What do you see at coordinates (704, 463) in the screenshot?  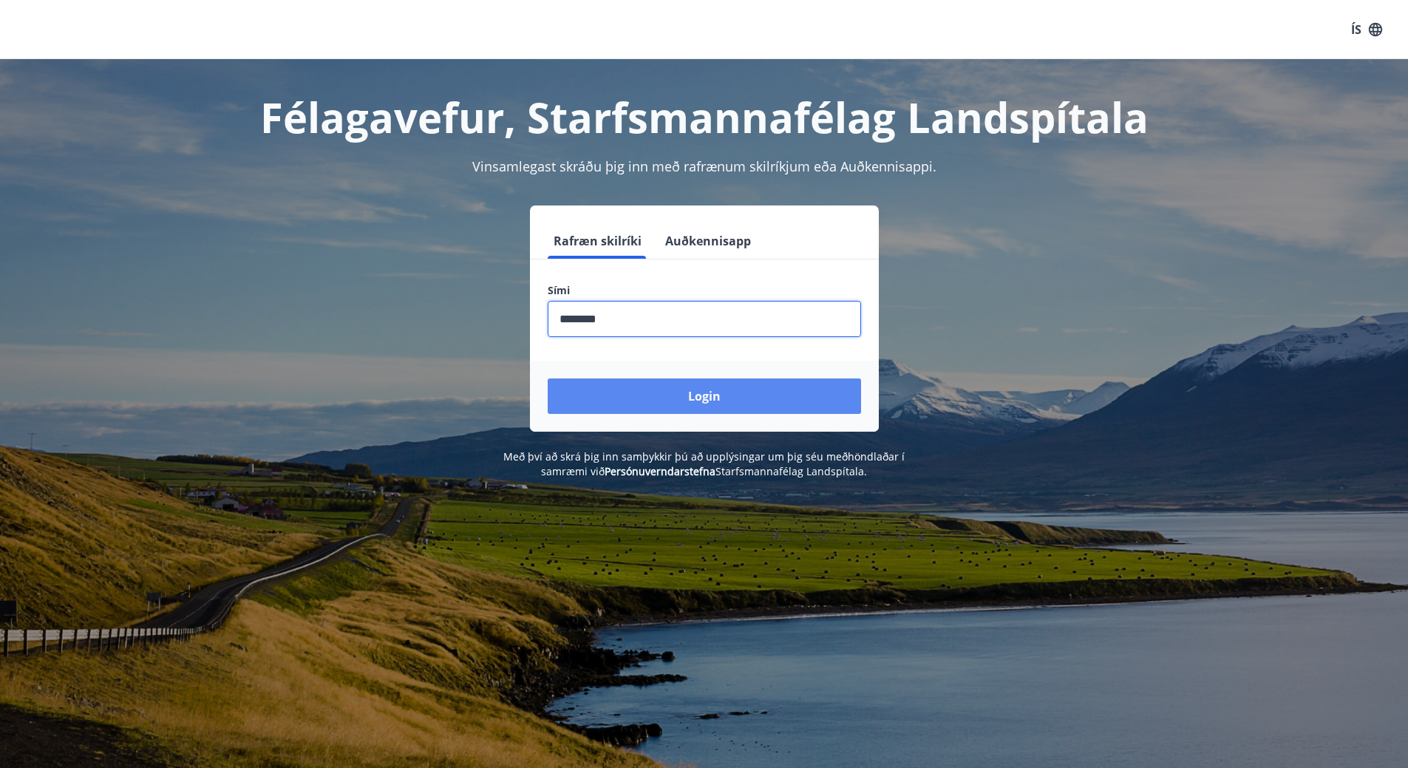 I see `span: Með því að skrá þig inn samþykkir þú að upplýsingar um þig séu meðhöndlaðar í samræmi við Starfsm...` at bounding box center [704, 463].